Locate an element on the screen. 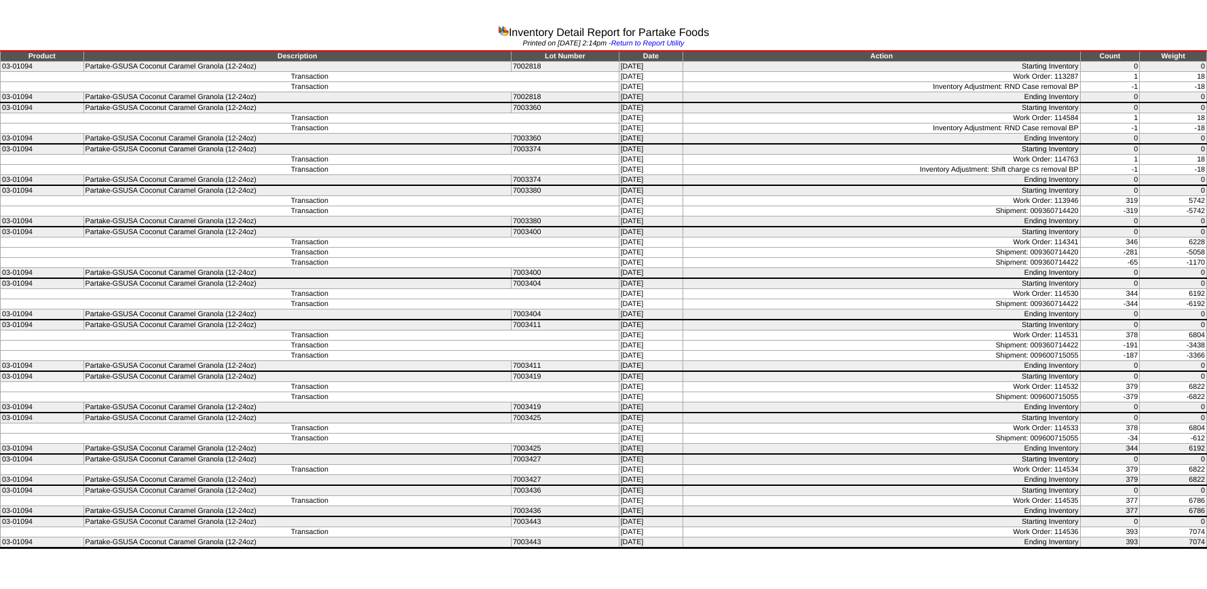 The height and width of the screenshot is (589, 1207). td: Lot Number is located at coordinates (565, 56).